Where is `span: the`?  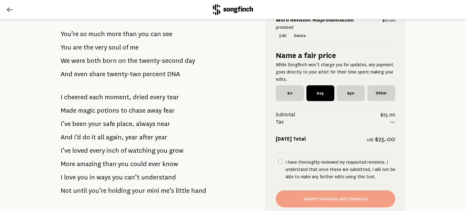
span: the is located at coordinates (88, 47).